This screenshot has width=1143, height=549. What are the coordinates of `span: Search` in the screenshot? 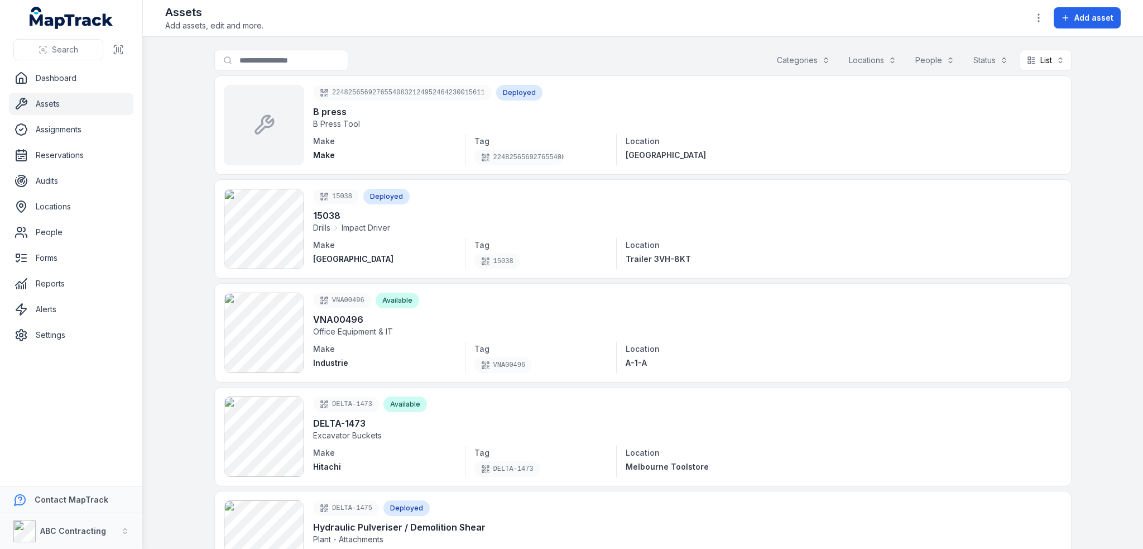 It's located at (65, 50).